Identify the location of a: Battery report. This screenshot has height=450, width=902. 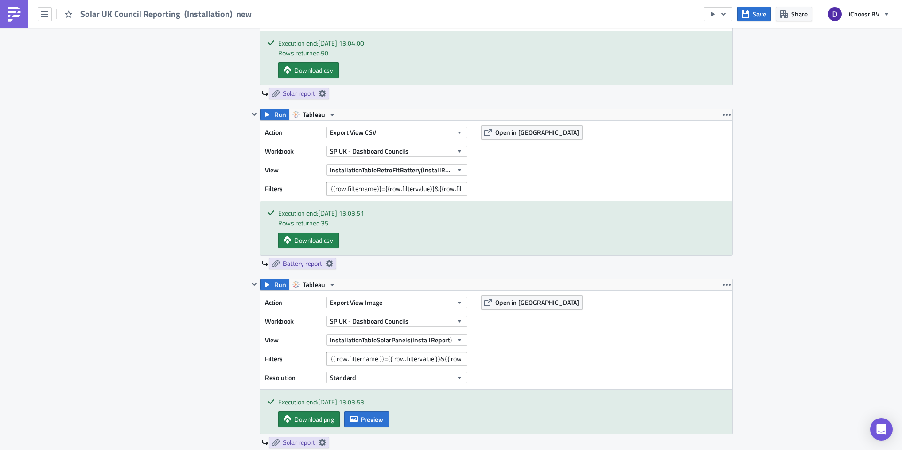
(302, 263).